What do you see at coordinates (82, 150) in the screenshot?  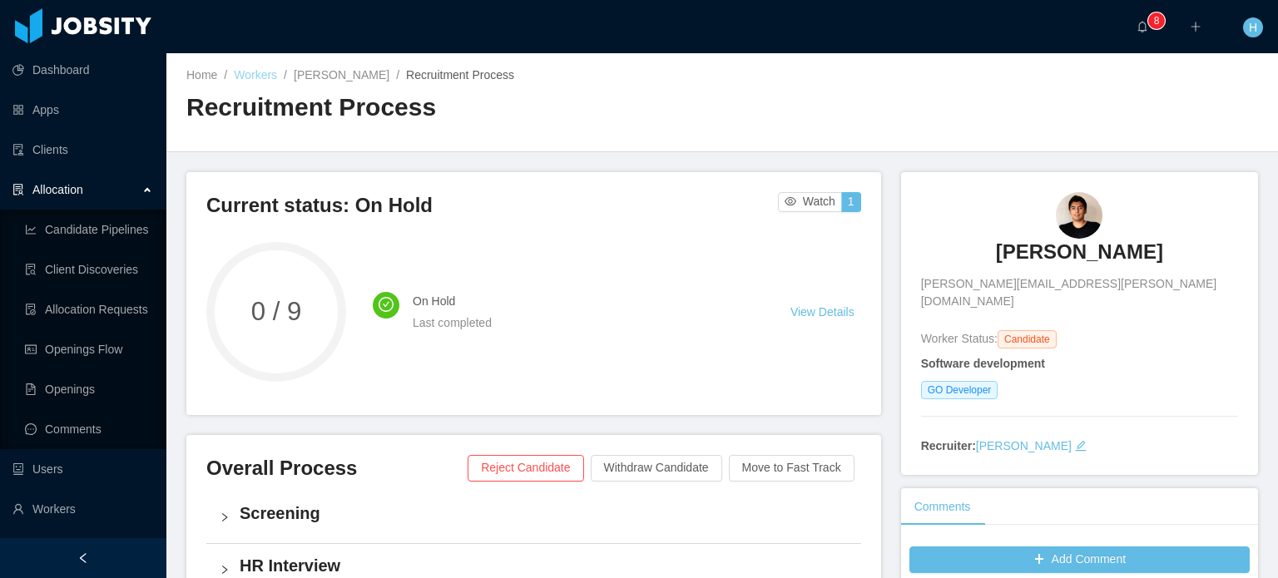 I see `a: icon: auditClients` at bounding box center [82, 150].